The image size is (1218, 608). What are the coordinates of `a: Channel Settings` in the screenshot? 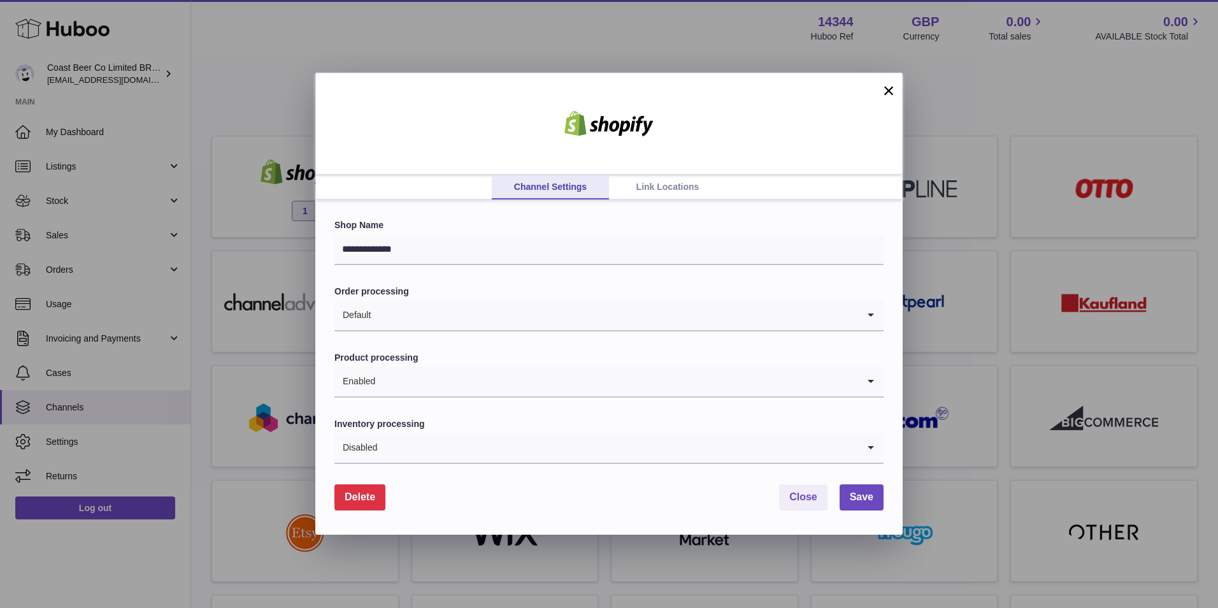 It's located at (550, 187).